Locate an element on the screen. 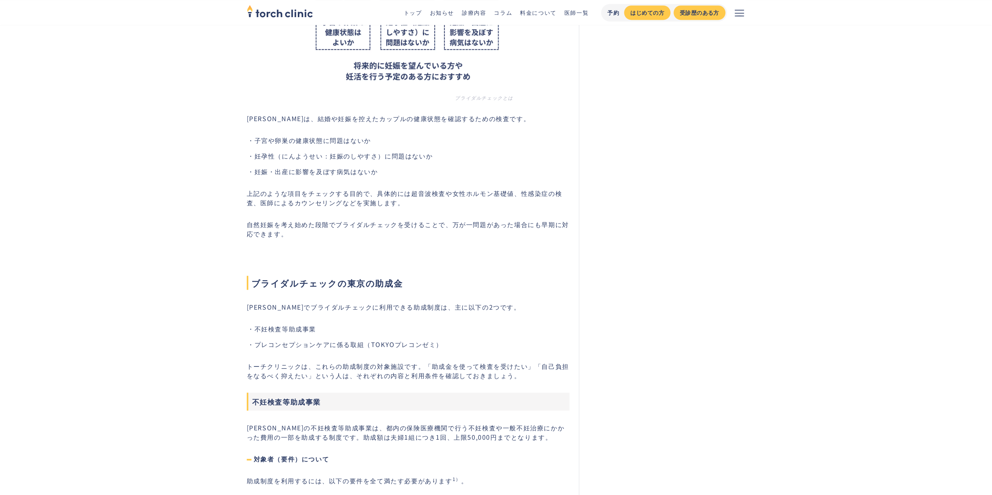 The image size is (992, 495). a: home is located at coordinates (280, 12).